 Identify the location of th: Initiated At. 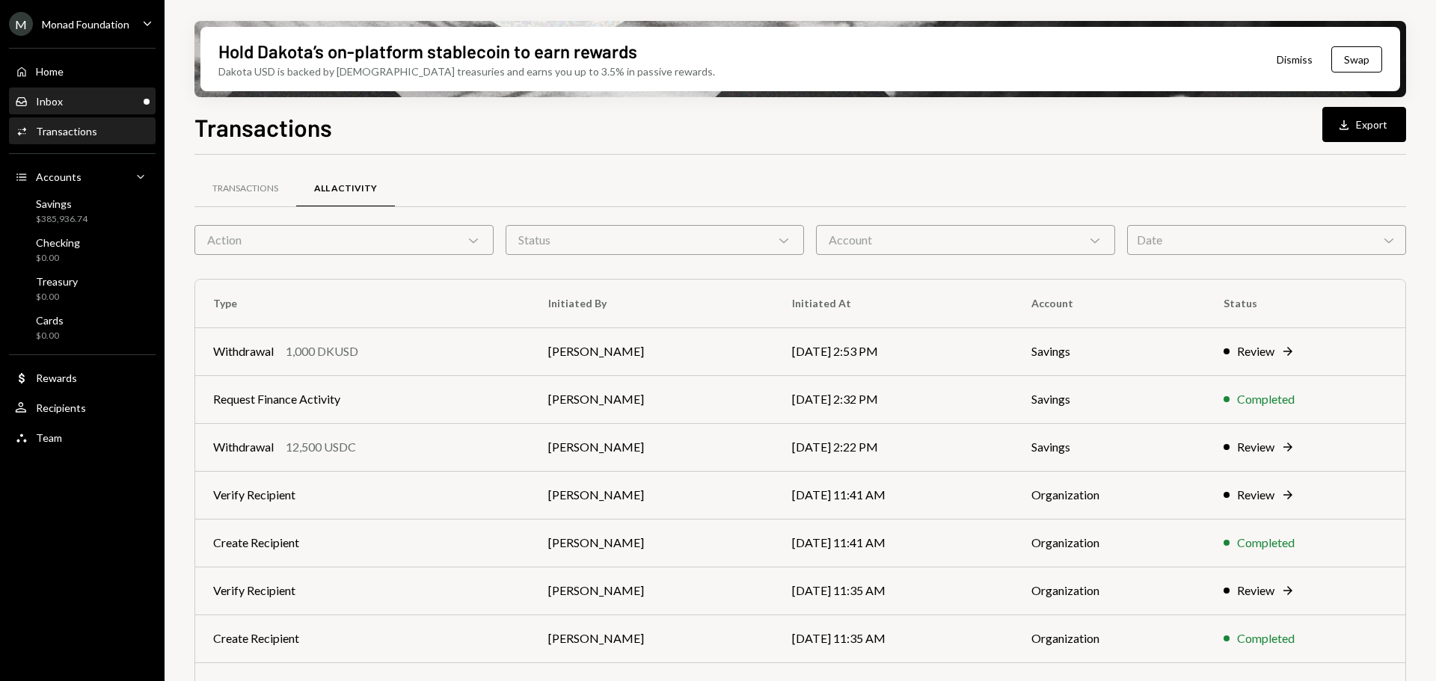
(894, 304).